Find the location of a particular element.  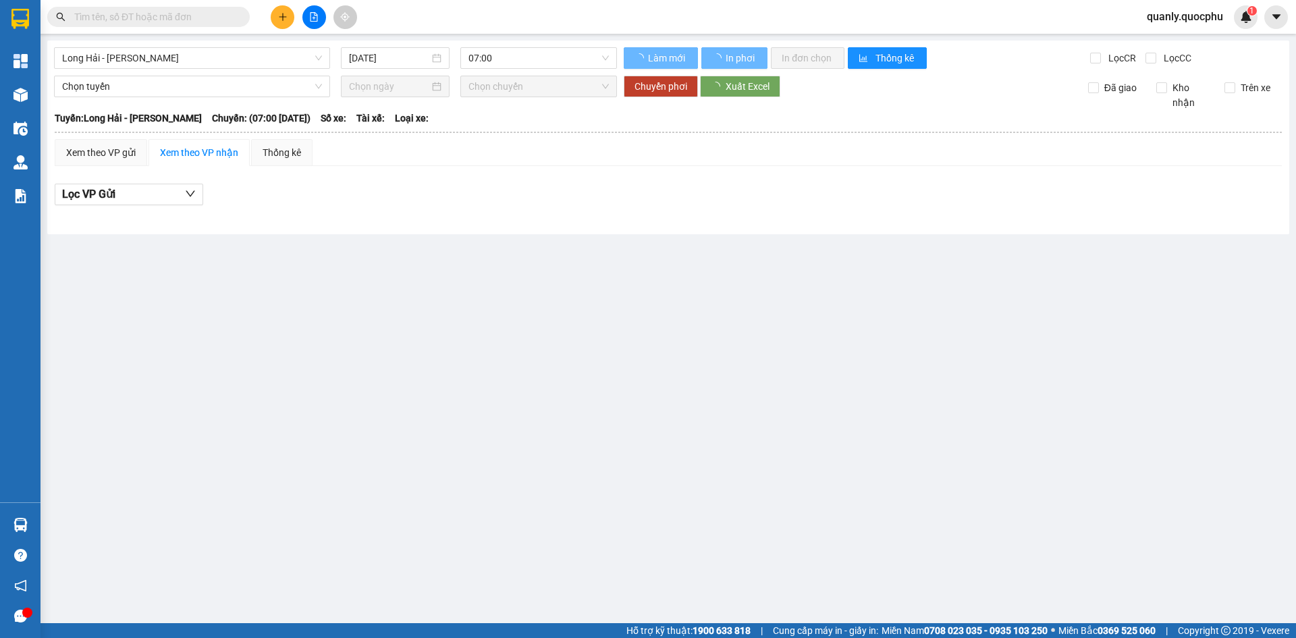

span: Làm mới is located at coordinates (668, 58).